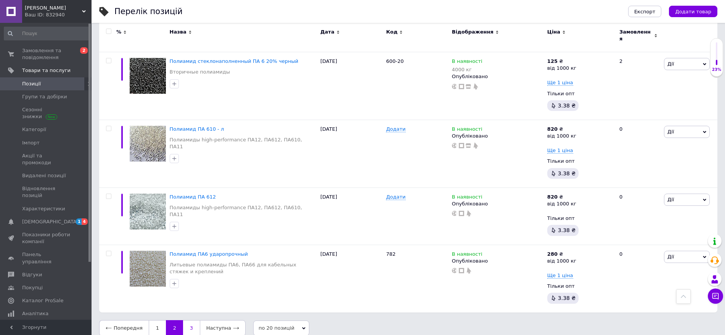 The width and height of the screenshot is (725, 335). What do you see at coordinates (148, 212) in the screenshot?
I see `img: Полиамид ПА 612` at bounding box center [148, 212].